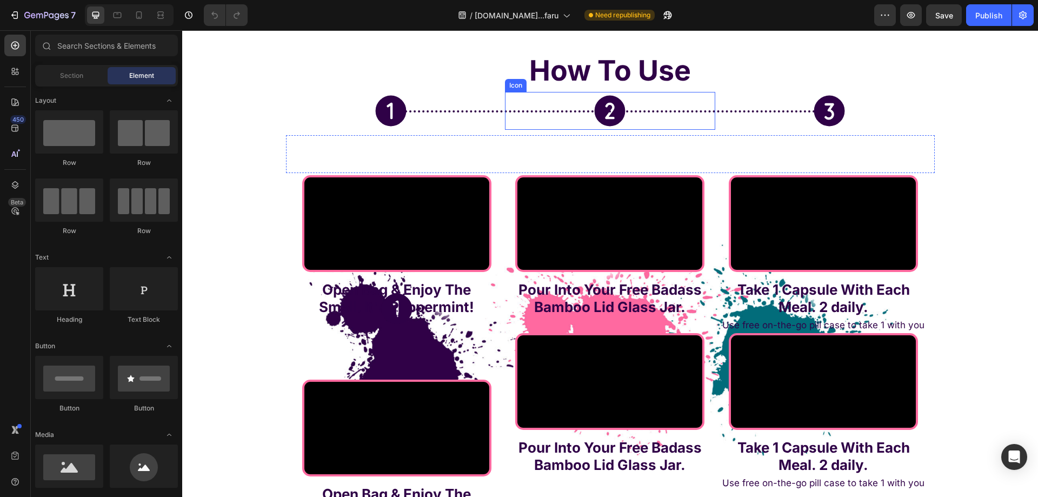  Describe the element at coordinates (989, 15) in the screenshot. I see `div: Publish` at that location.